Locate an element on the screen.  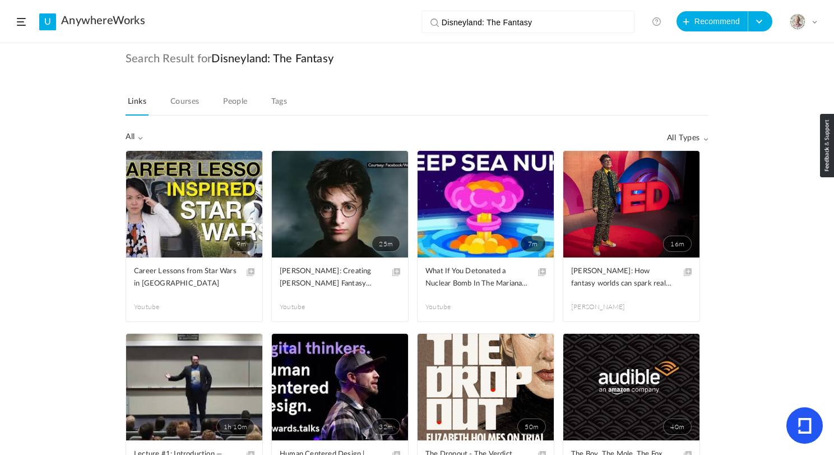
img: loop_feedback_btn.png is located at coordinates (827, 145).